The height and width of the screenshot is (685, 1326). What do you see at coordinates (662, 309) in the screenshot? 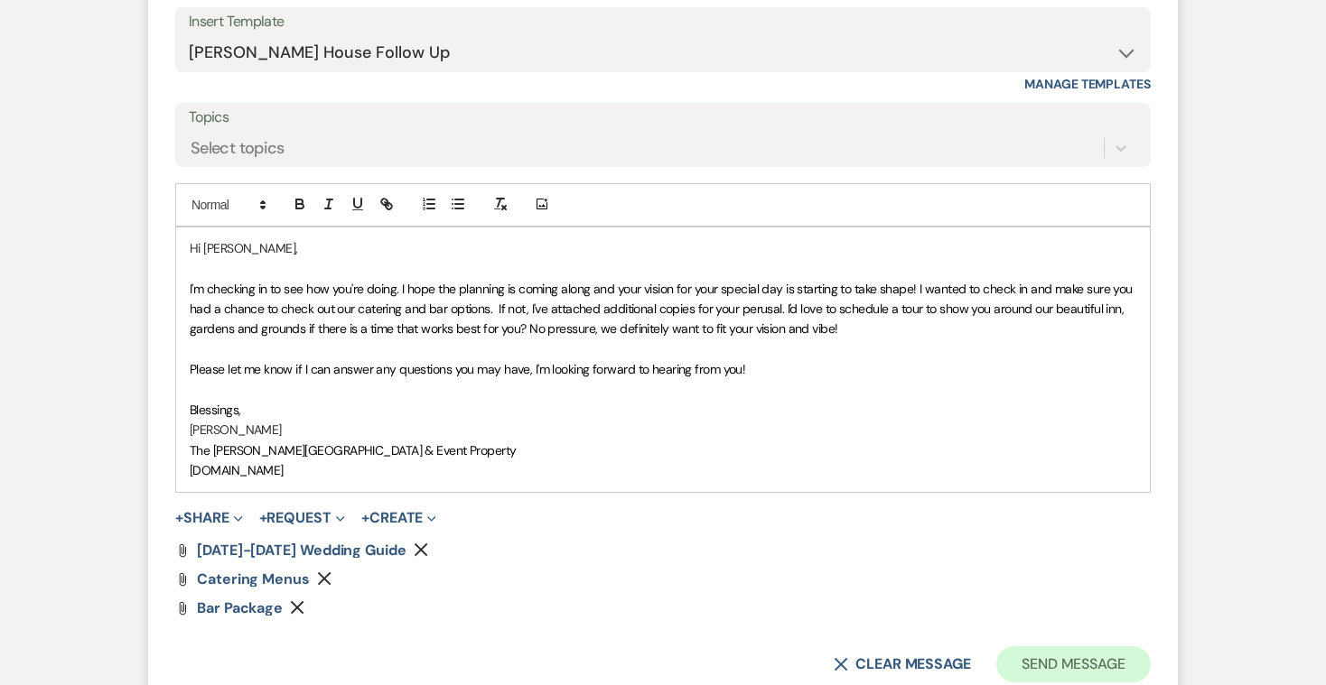
I see `span: I'm checking in to see how you're doing. I hope the planning is coming along and your vision for ...` at bounding box center [662, 309].